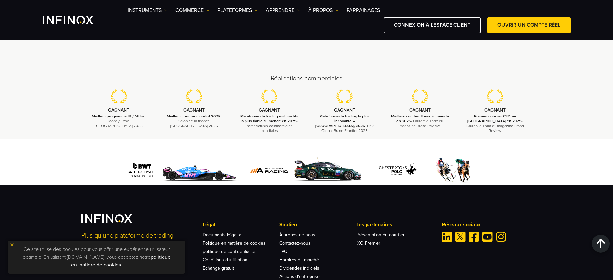 The height and width of the screenshot is (280, 613). I want to click on a: PLATEFORMES, so click(238, 10).